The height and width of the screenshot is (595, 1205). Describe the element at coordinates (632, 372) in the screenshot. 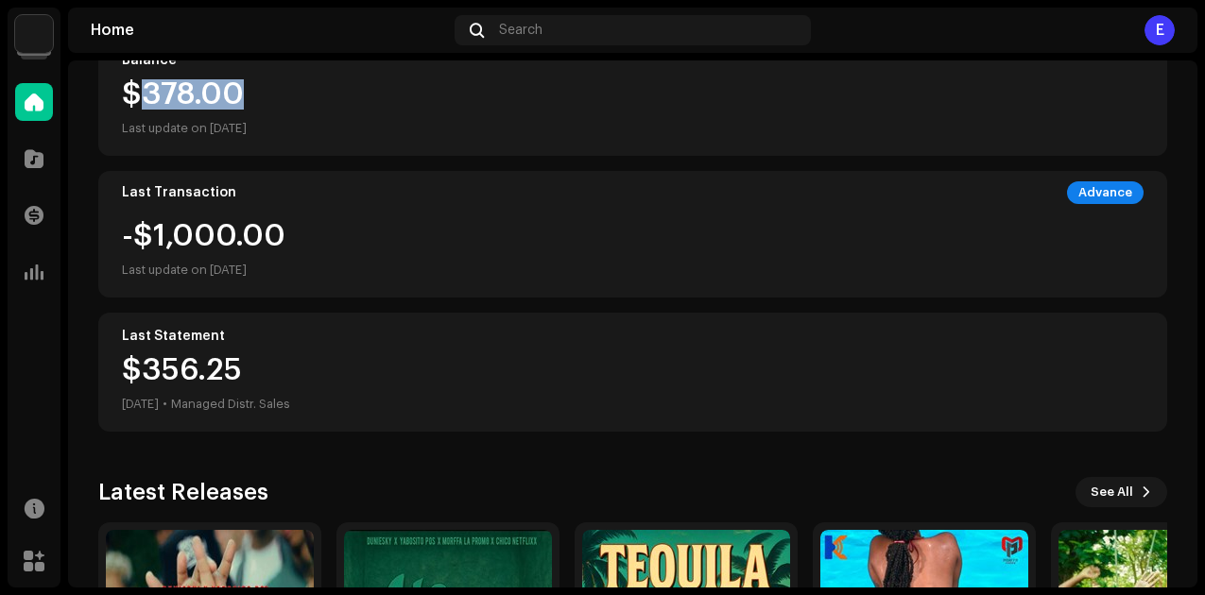

I see `re-o-card-value: Last Statement` at that location.